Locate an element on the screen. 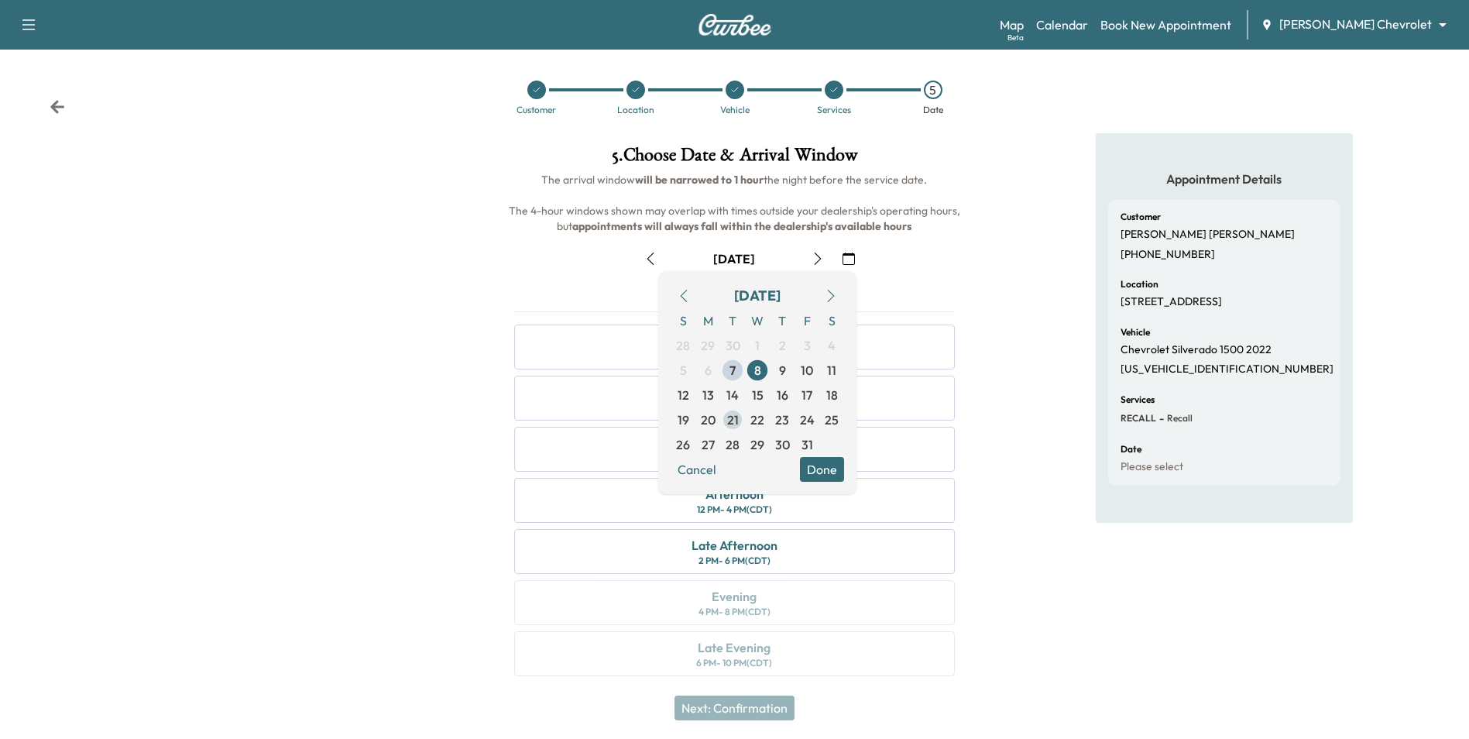 Image resolution: width=1469 pixels, height=739 pixels. b: appointments will always fall within the dealership's available hours is located at coordinates (742, 226).